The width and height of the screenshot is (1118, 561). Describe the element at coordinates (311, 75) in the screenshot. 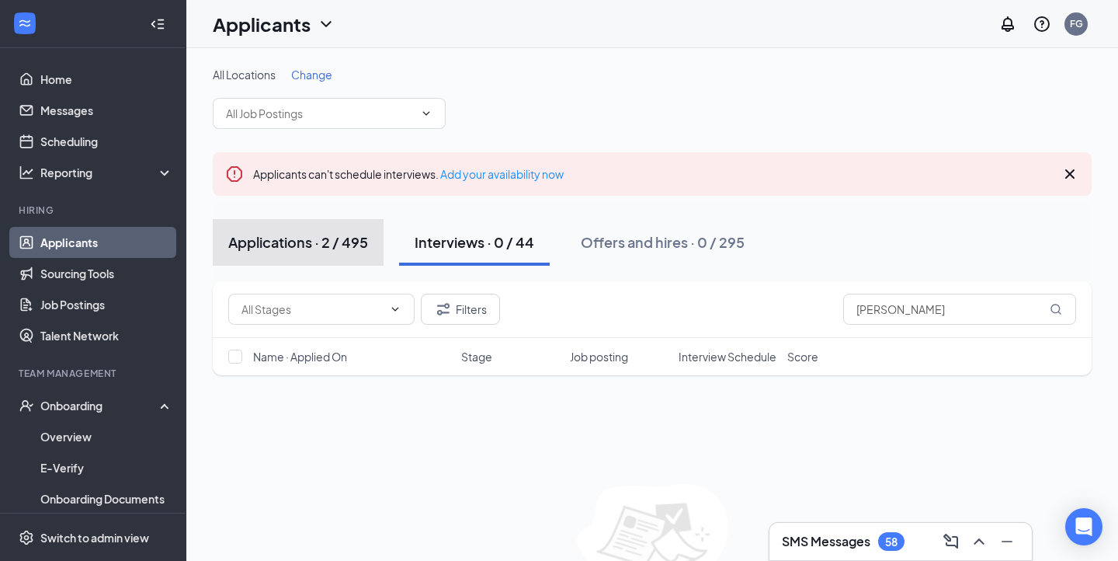

I see `span: Change` at that location.